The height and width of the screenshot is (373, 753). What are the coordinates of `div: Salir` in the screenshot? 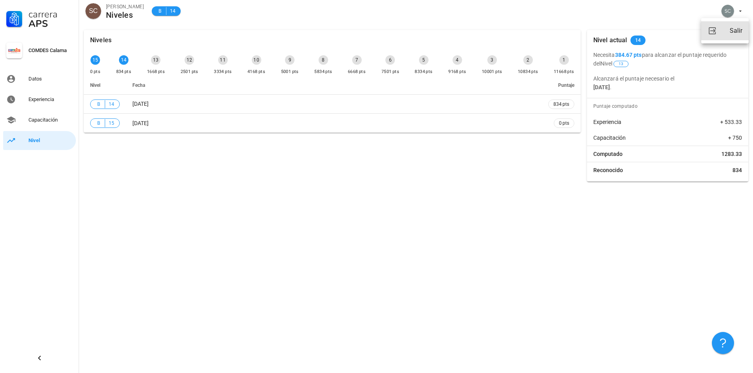 It's located at (736, 31).